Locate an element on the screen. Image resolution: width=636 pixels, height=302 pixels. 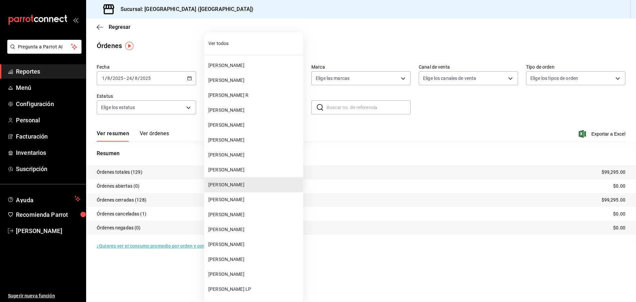
span: Ver todos is located at coordinates (255, 43).